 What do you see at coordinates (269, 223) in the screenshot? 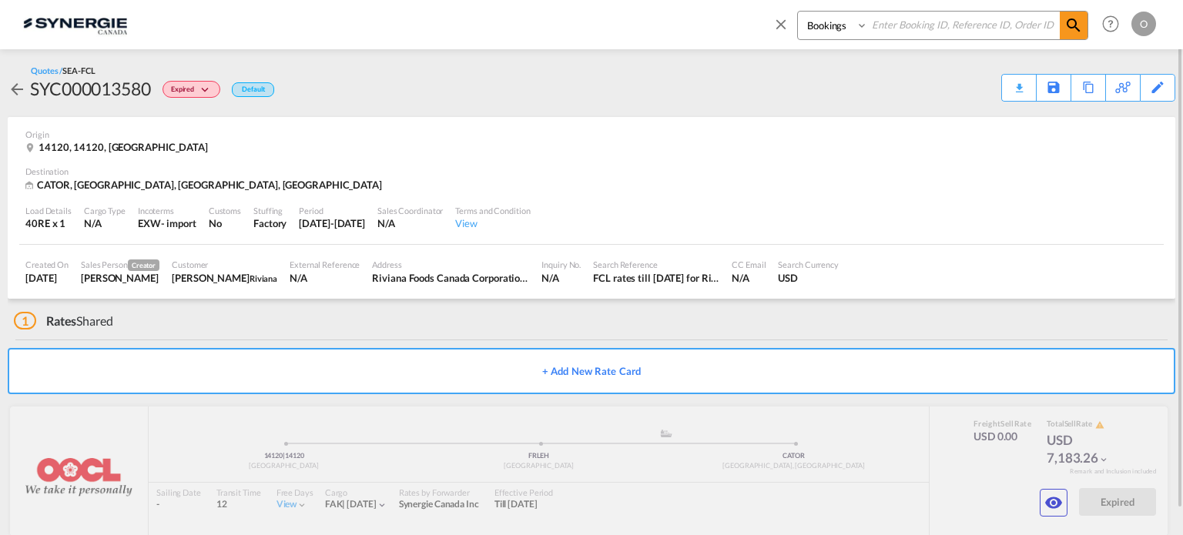
I see `div: Factory Stuffing` at bounding box center [269, 223].